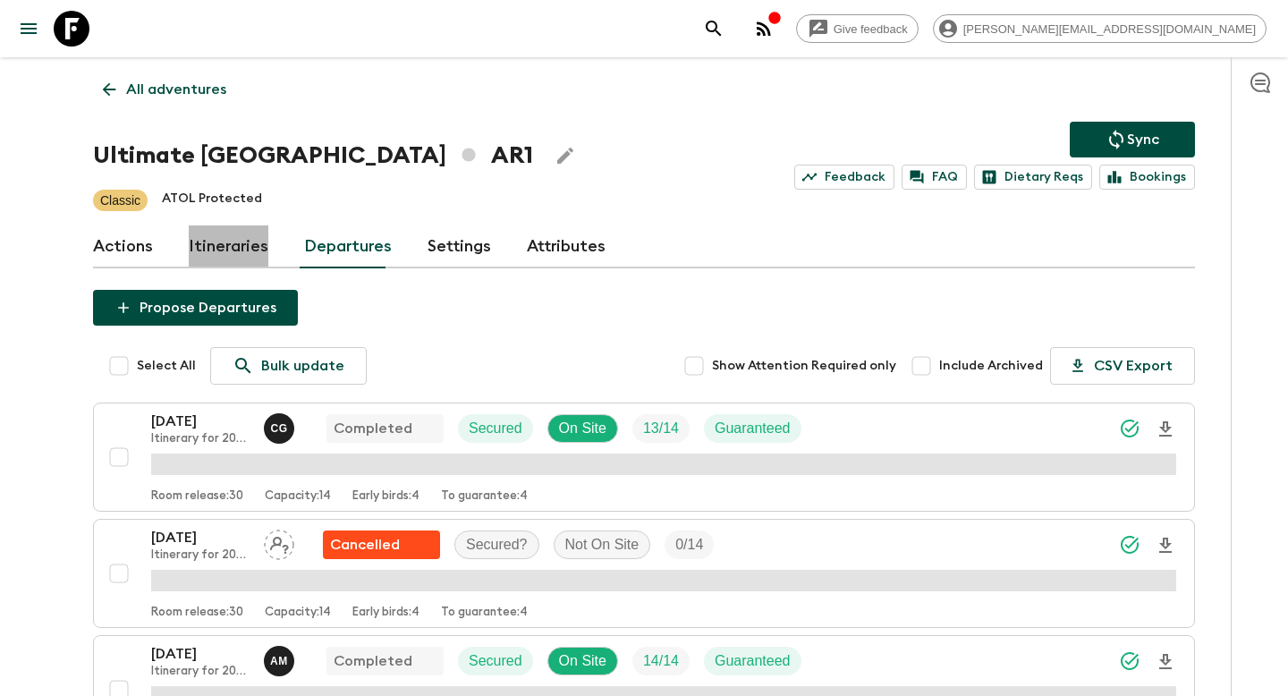 The height and width of the screenshot is (696, 1288). Describe the element at coordinates (165, 89) in the screenshot. I see `a: All adventures` at that location.